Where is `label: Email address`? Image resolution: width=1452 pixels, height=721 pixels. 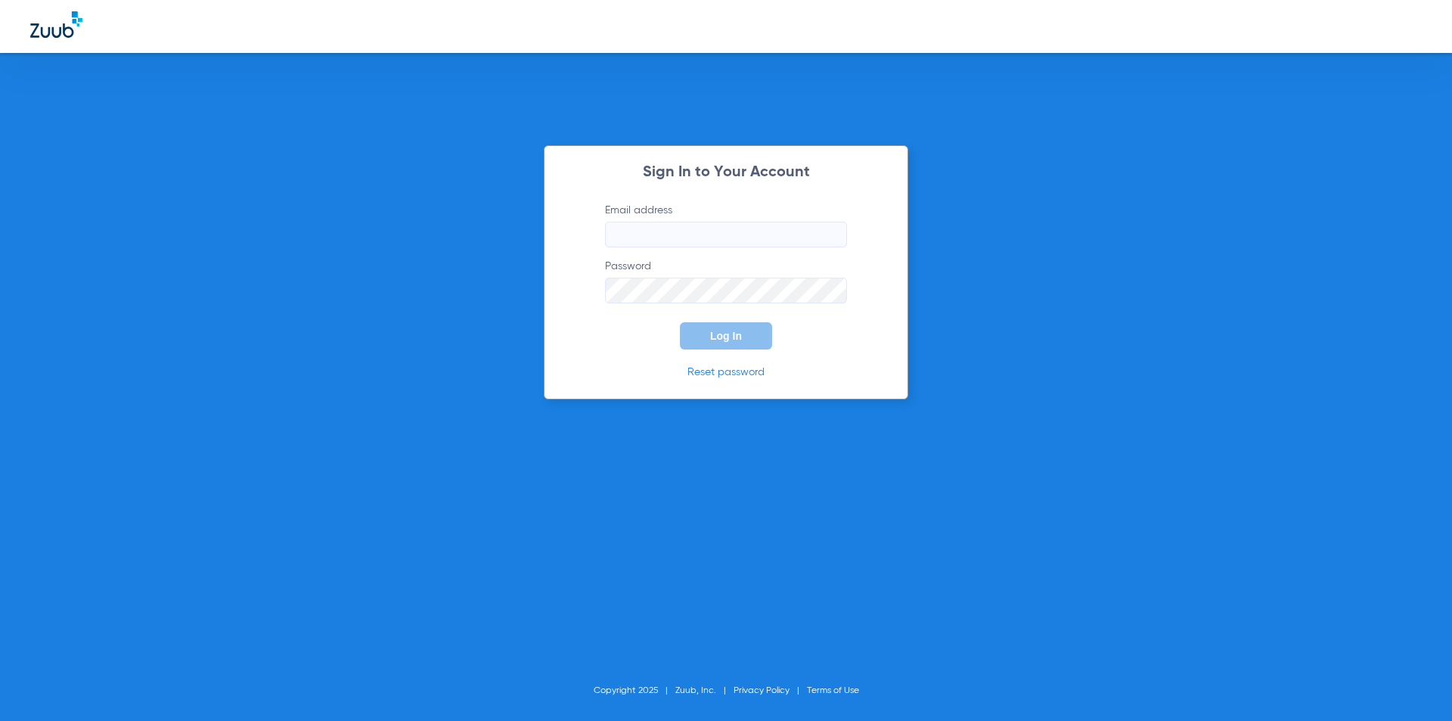 label: Email address is located at coordinates (726, 225).